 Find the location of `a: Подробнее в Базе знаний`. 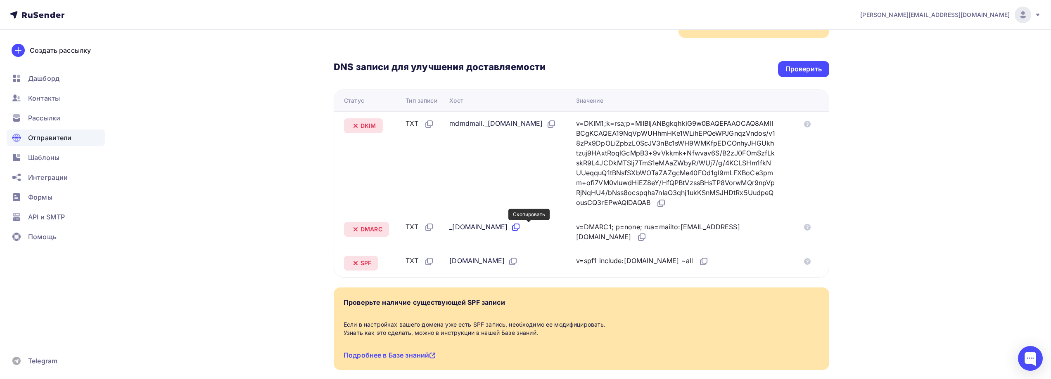

a: Подробнее в Базе знаний is located at coordinates (389, 355).